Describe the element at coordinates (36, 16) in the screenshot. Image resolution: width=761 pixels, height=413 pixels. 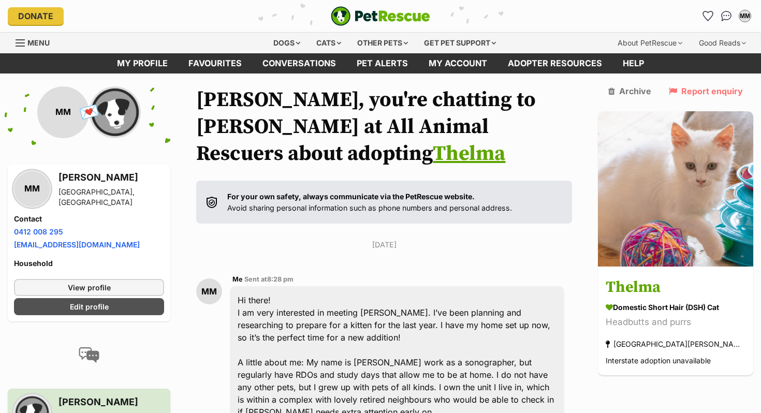
I see `a: Donate` at that location.